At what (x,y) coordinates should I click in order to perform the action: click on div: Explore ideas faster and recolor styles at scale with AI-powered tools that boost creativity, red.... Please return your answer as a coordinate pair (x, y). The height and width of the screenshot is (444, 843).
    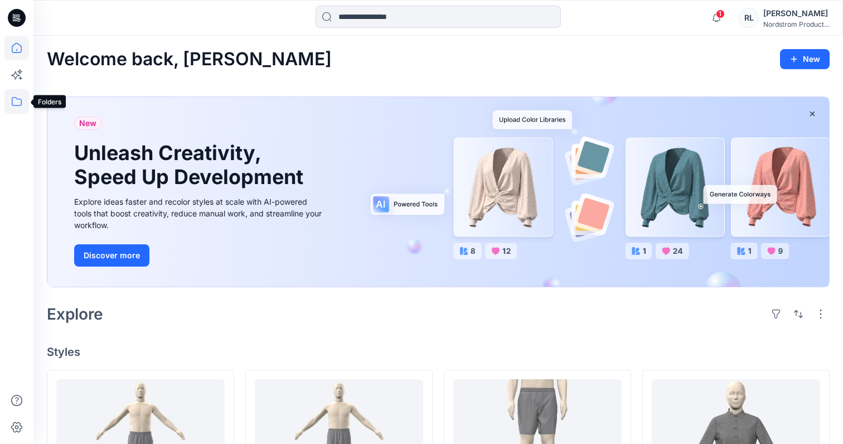
    Looking at the image, I should click on (199, 213).